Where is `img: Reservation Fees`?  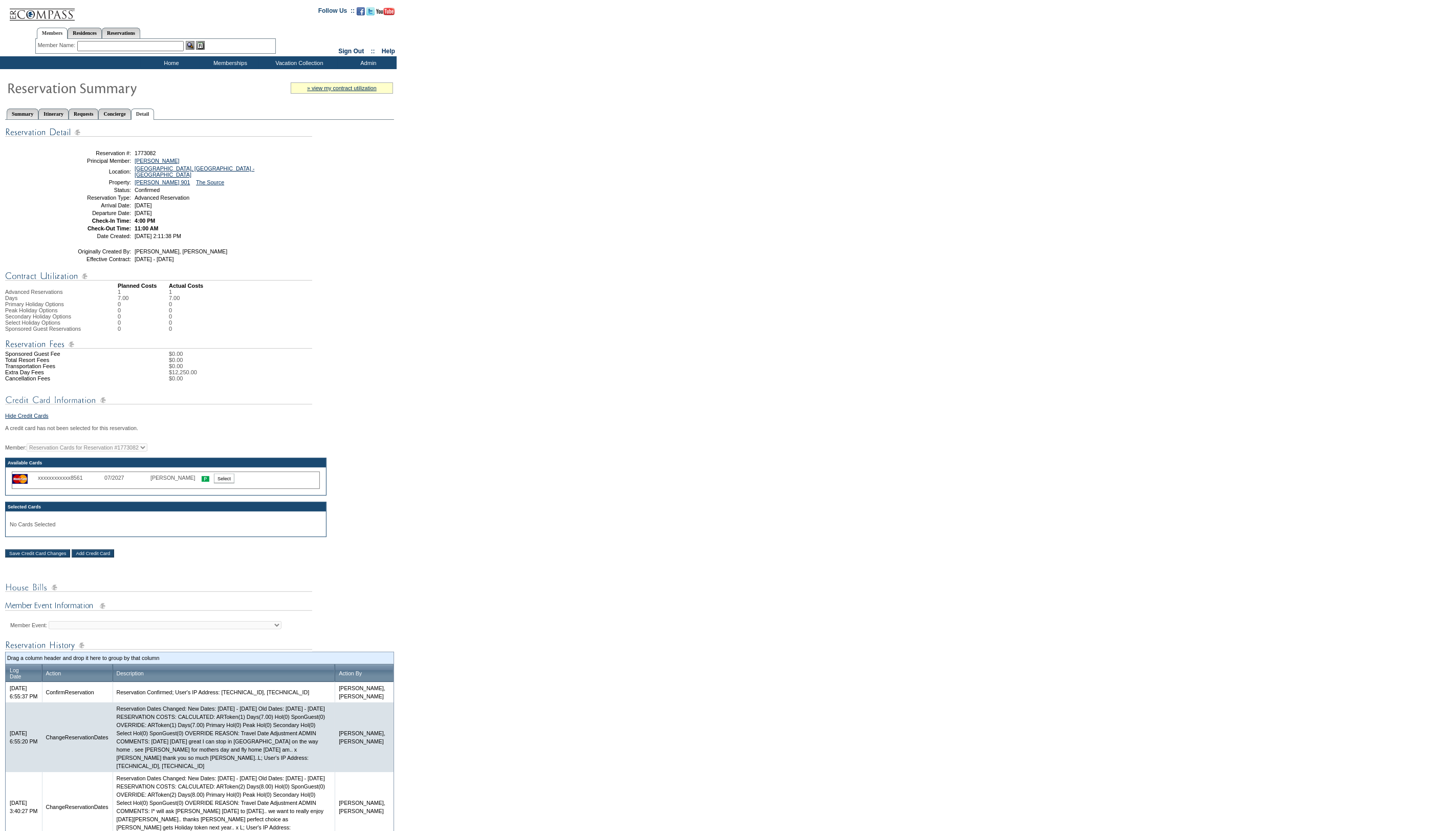
img: Reservation Fees is located at coordinates (158, 344).